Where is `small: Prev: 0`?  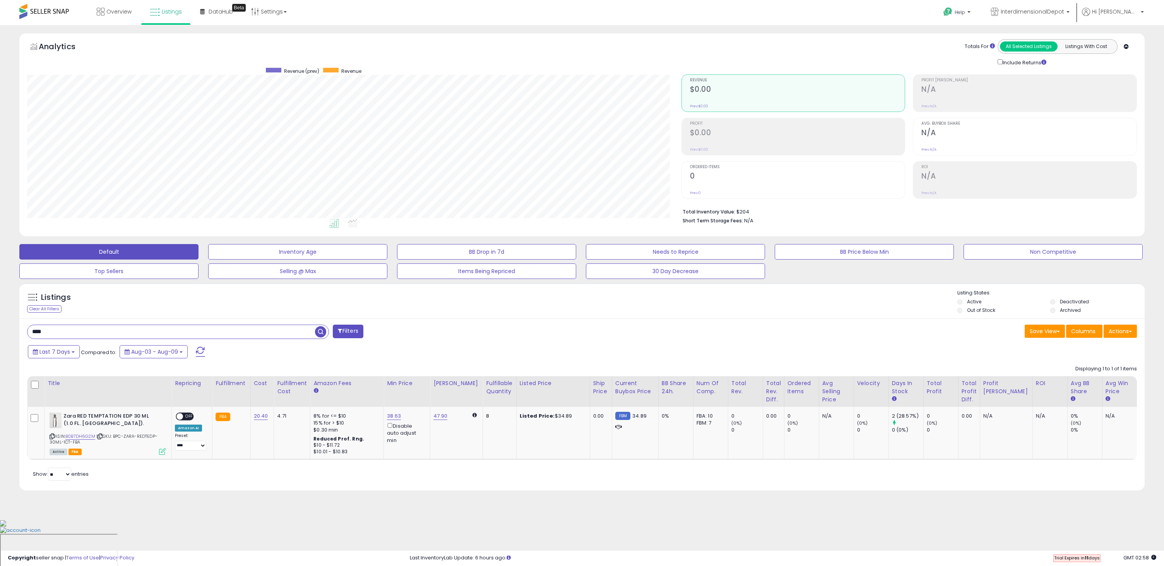
small: Prev: 0 is located at coordinates (696, 193).